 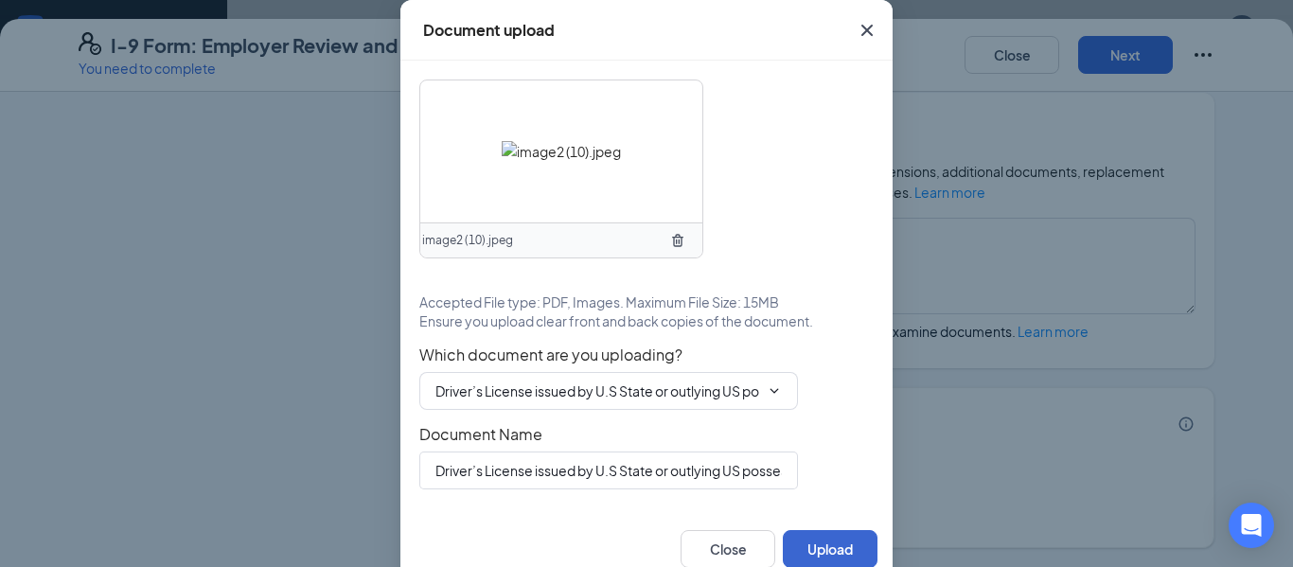 What do you see at coordinates (1252, 525) in the screenshot?
I see `div: Open Intercom Messenger` at bounding box center [1252, 525].